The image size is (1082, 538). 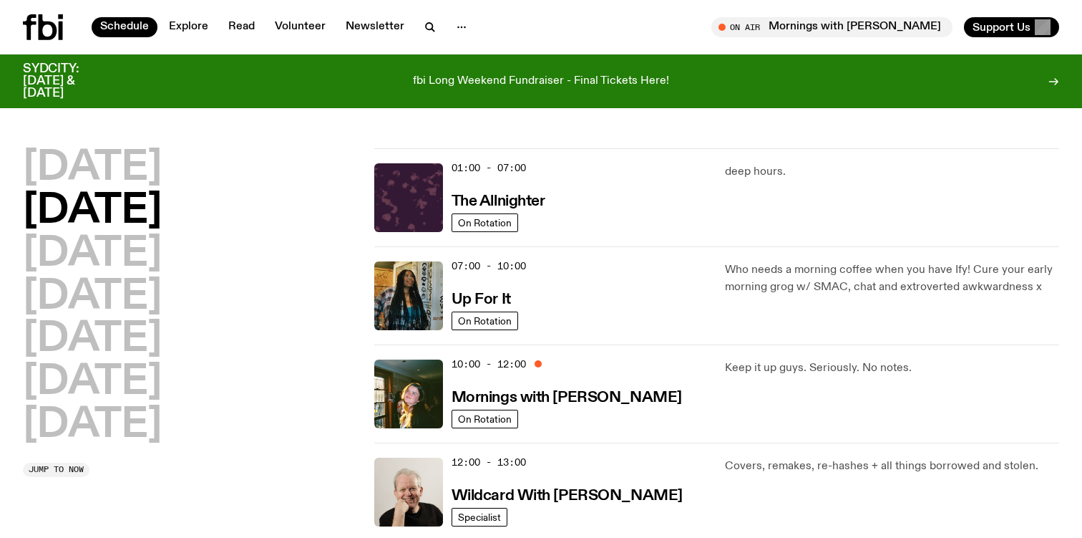 I want to click on a: Read, so click(x=241, y=27).